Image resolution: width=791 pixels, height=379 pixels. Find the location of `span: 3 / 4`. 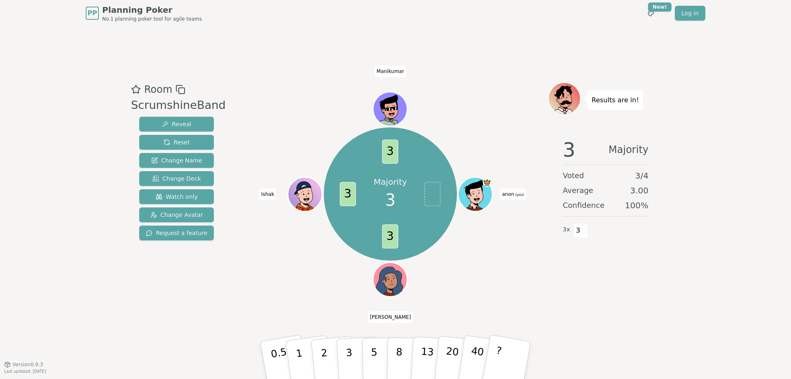

span: 3 / 4 is located at coordinates (642, 175).